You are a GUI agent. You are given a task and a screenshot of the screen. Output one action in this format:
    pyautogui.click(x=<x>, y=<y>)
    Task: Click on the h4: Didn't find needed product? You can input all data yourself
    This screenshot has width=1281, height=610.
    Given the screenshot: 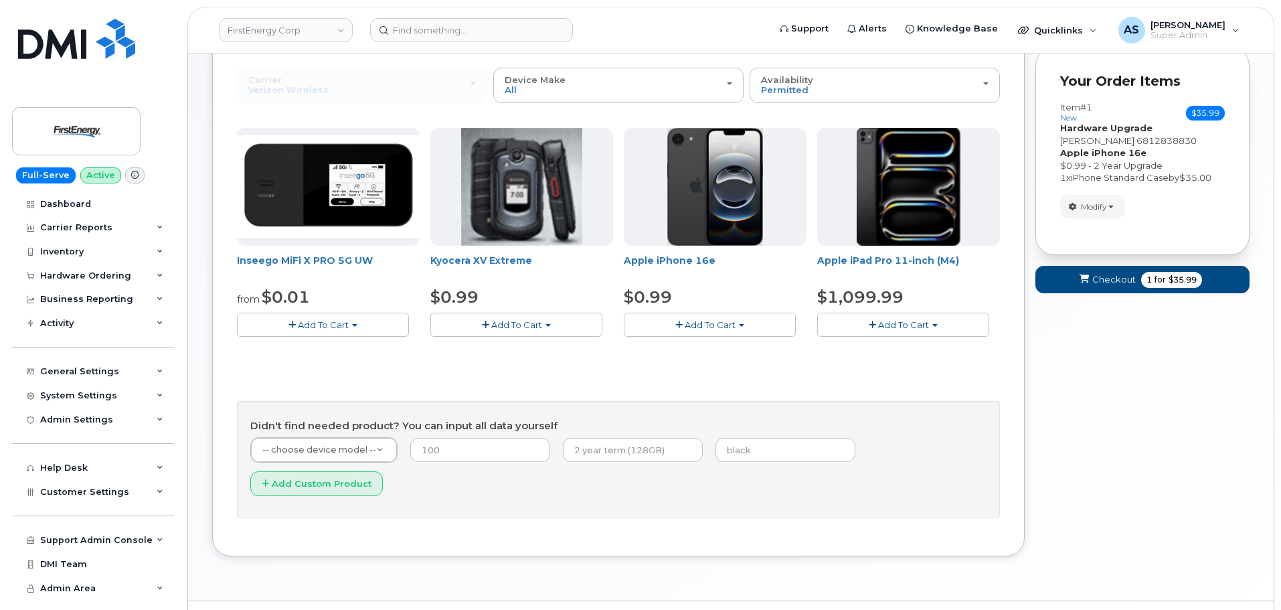 What is the action you would take?
    pyautogui.click(x=618, y=426)
    